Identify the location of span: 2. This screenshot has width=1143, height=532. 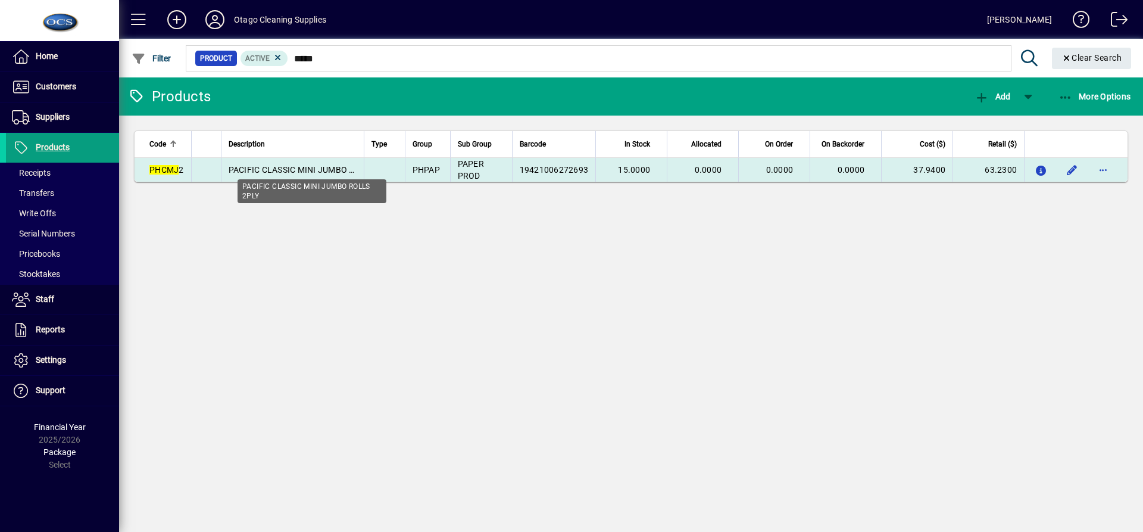
(167, 170).